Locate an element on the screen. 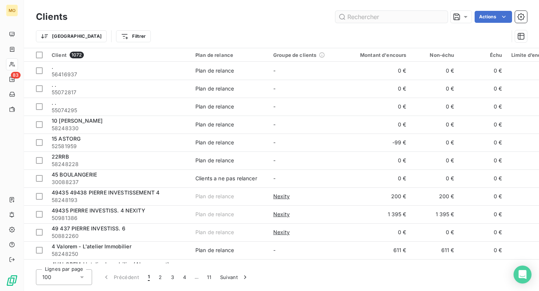 Image resolution: width=539 pixels, height=291 pixels. button: Suivant is located at coordinates (235, 278).